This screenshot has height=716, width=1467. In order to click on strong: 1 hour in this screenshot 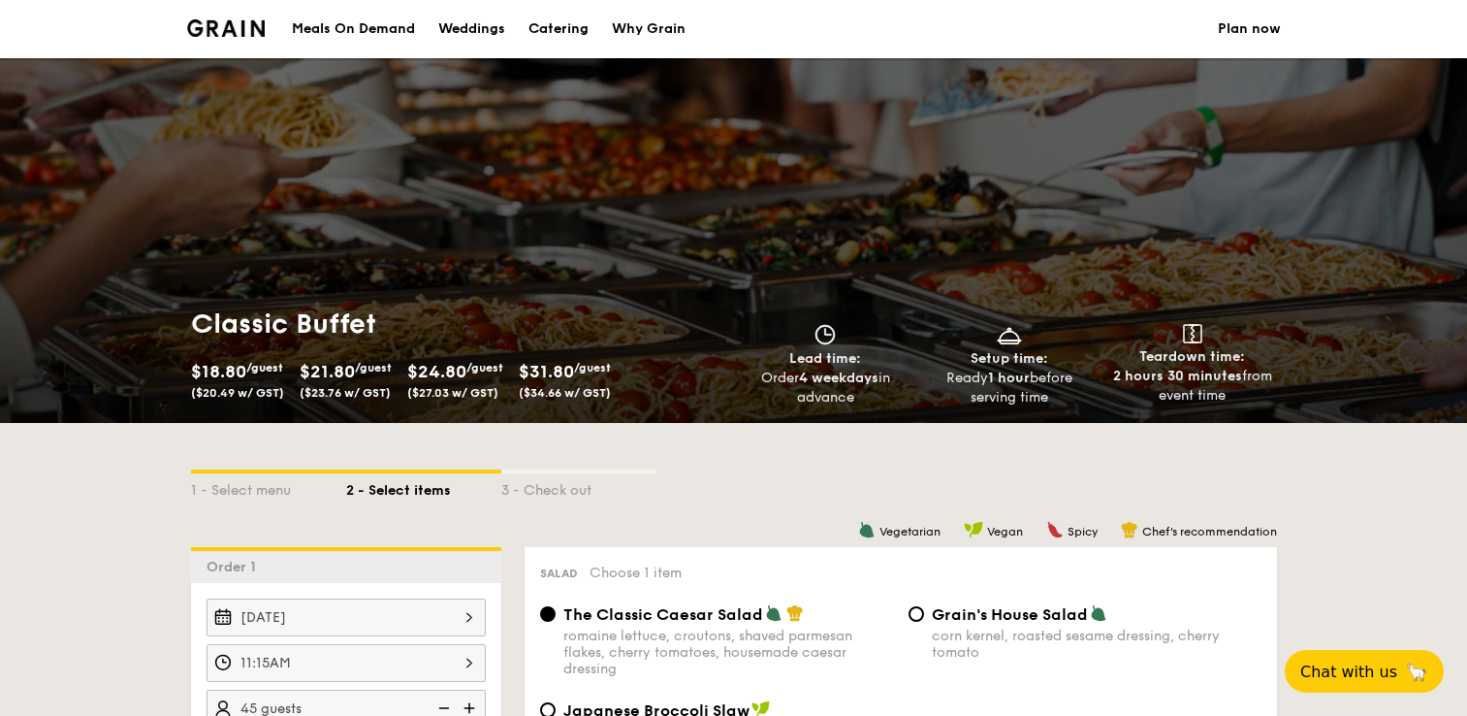, I will do `click(1008, 377)`.